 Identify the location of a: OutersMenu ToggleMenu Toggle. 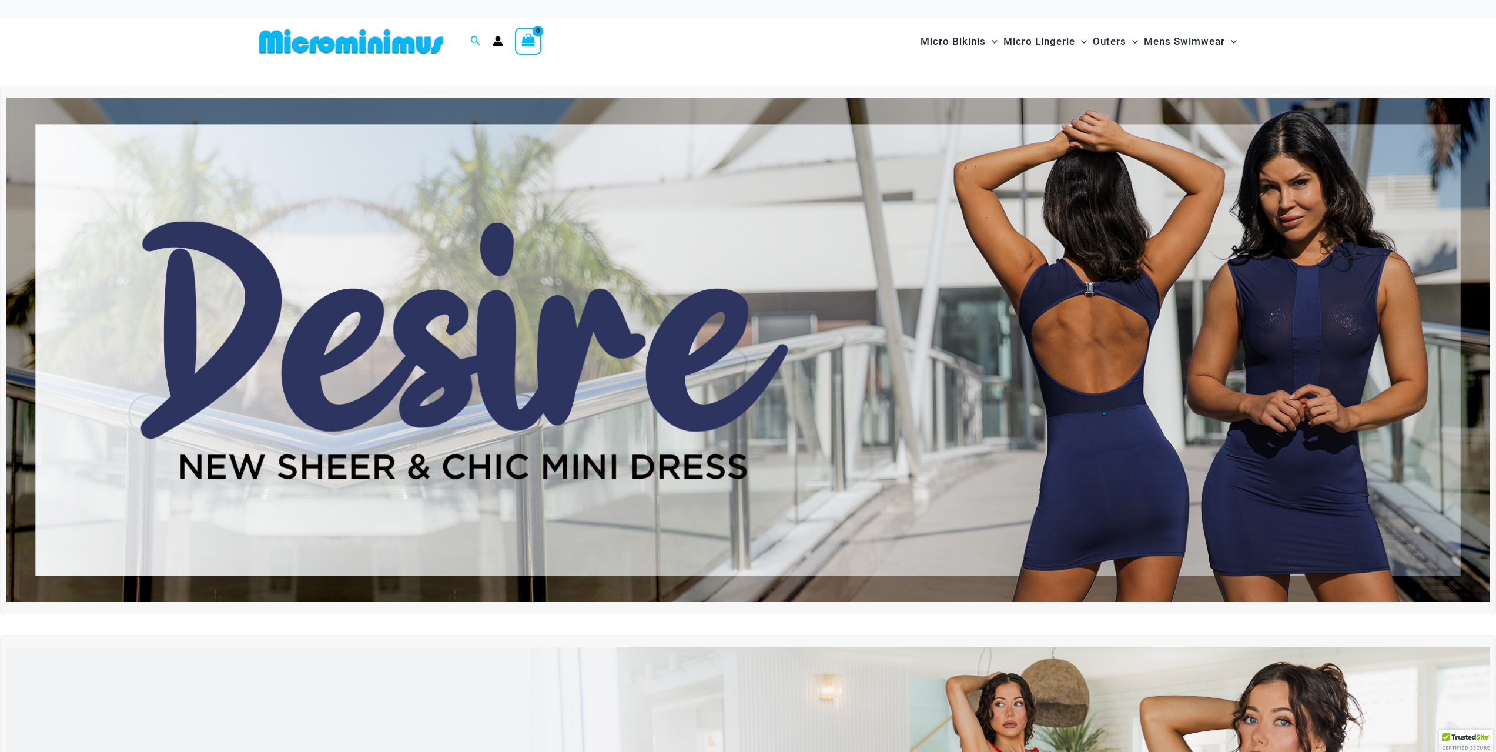
(1115, 41).